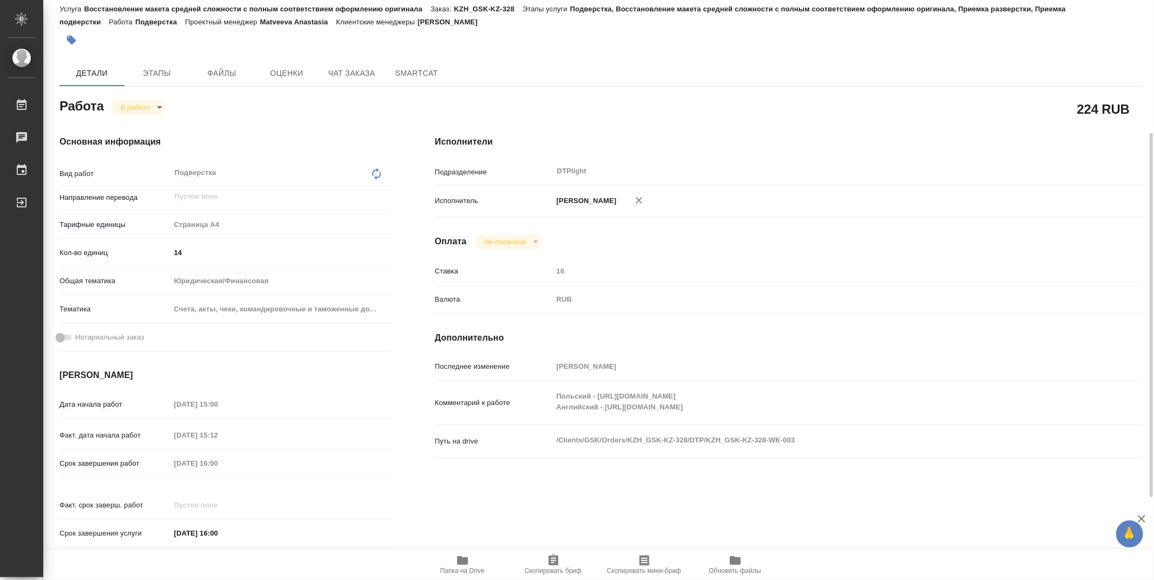  What do you see at coordinates (115, 174) in the screenshot?
I see `p: Вид работ` at bounding box center [115, 174].